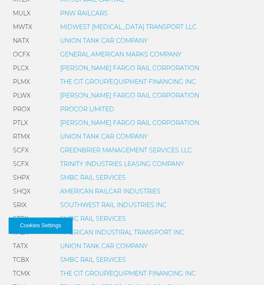  I want to click on span: SHQX, so click(21, 192).